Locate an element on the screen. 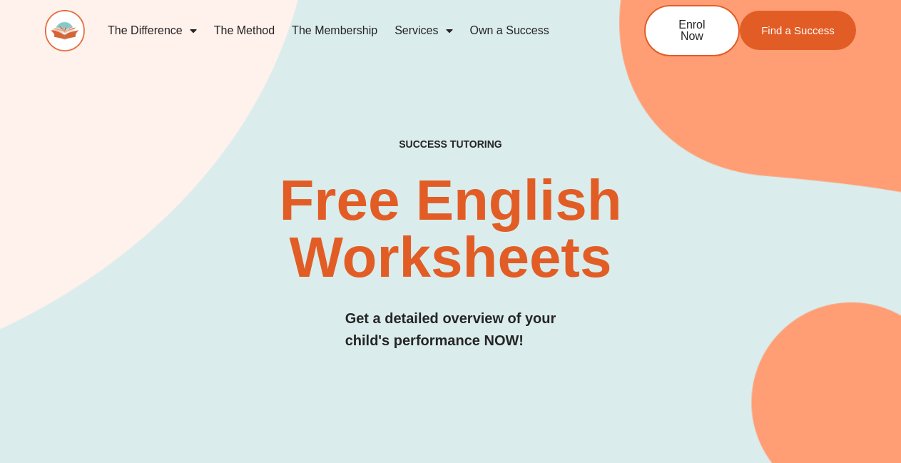 The width and height of the screenshot is (901, 463). h2: Free English Worksheets​ is located at coordinates (450, 229).